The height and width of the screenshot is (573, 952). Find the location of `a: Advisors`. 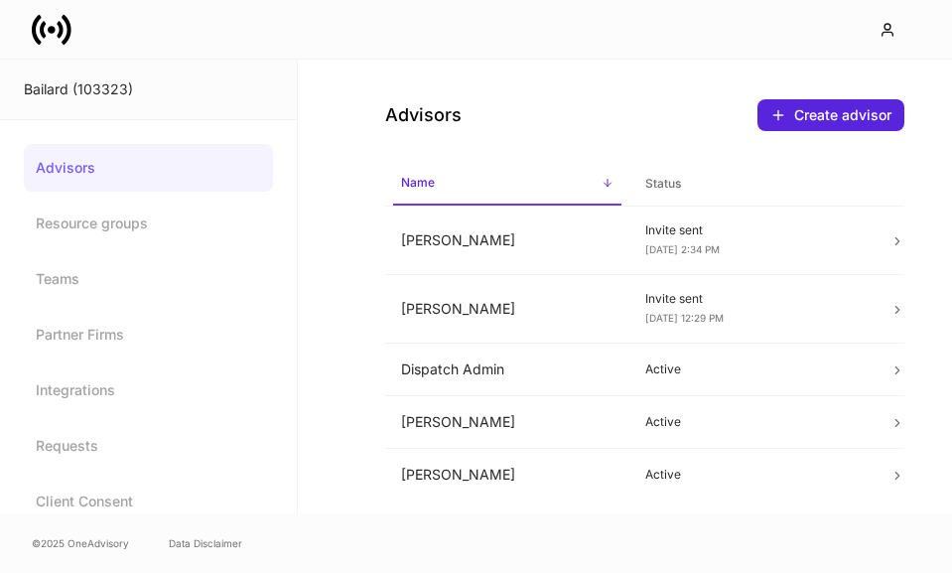

a: Advisors is located at coordinates (148, 168).